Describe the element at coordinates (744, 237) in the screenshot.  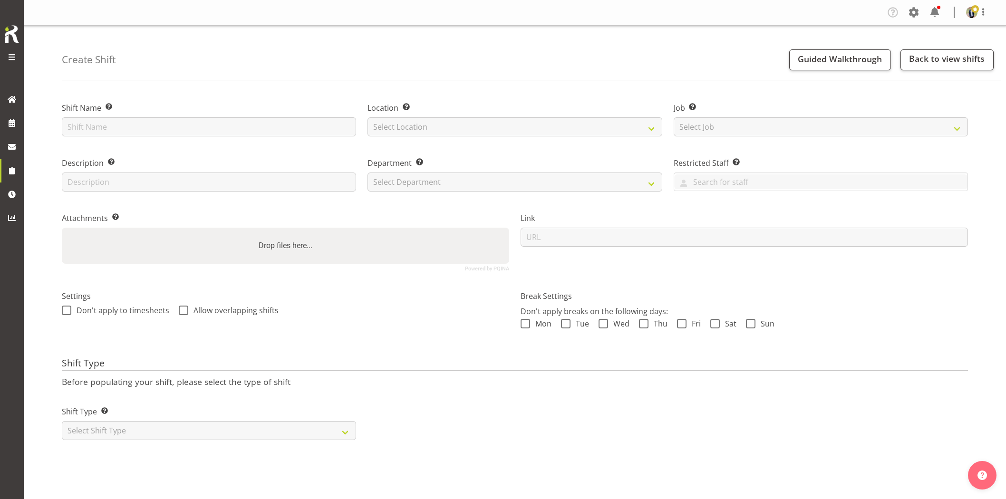
I see `input: URL` at that location.